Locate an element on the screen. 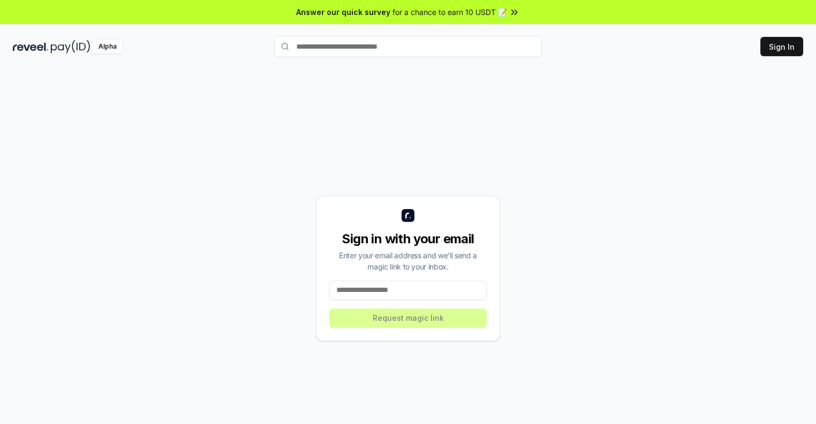 Image resolution: width=816 pixels, height=424 pixels. img: reveel_dark is located at coordinates (30, 47).